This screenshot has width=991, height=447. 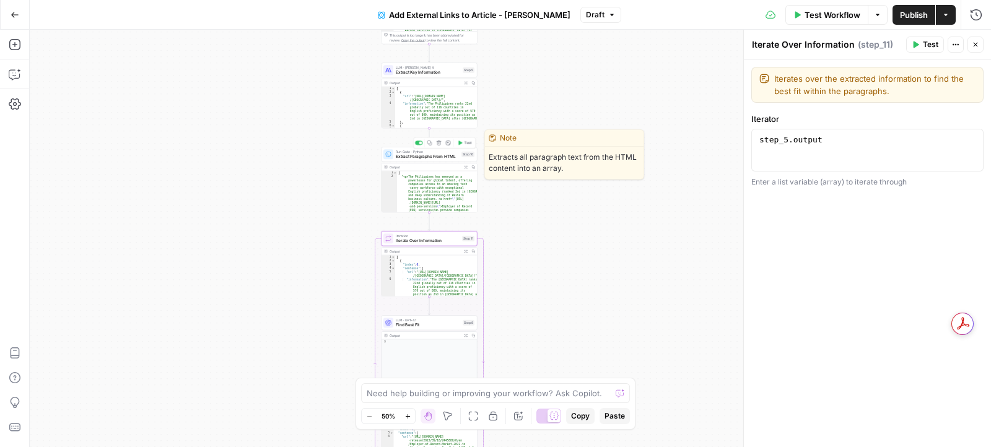 What do you see at coordinates (427, 152) in the screenshot?
I see `span: Run Code · Python` at bounding box center [427, 152].